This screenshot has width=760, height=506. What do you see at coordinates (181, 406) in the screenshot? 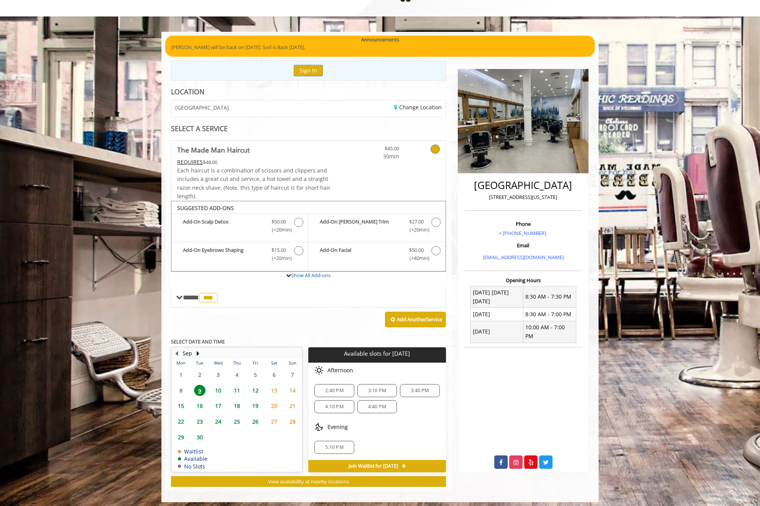
I see `span: 15` at bounding box center [181, 406].